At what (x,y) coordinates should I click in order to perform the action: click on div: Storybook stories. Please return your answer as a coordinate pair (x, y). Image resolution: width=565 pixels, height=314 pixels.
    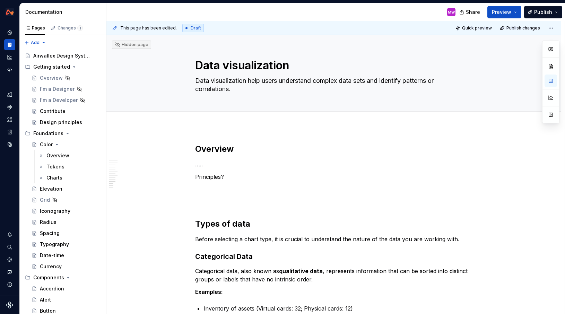
    Looking at the image, I should click on (10, 132).